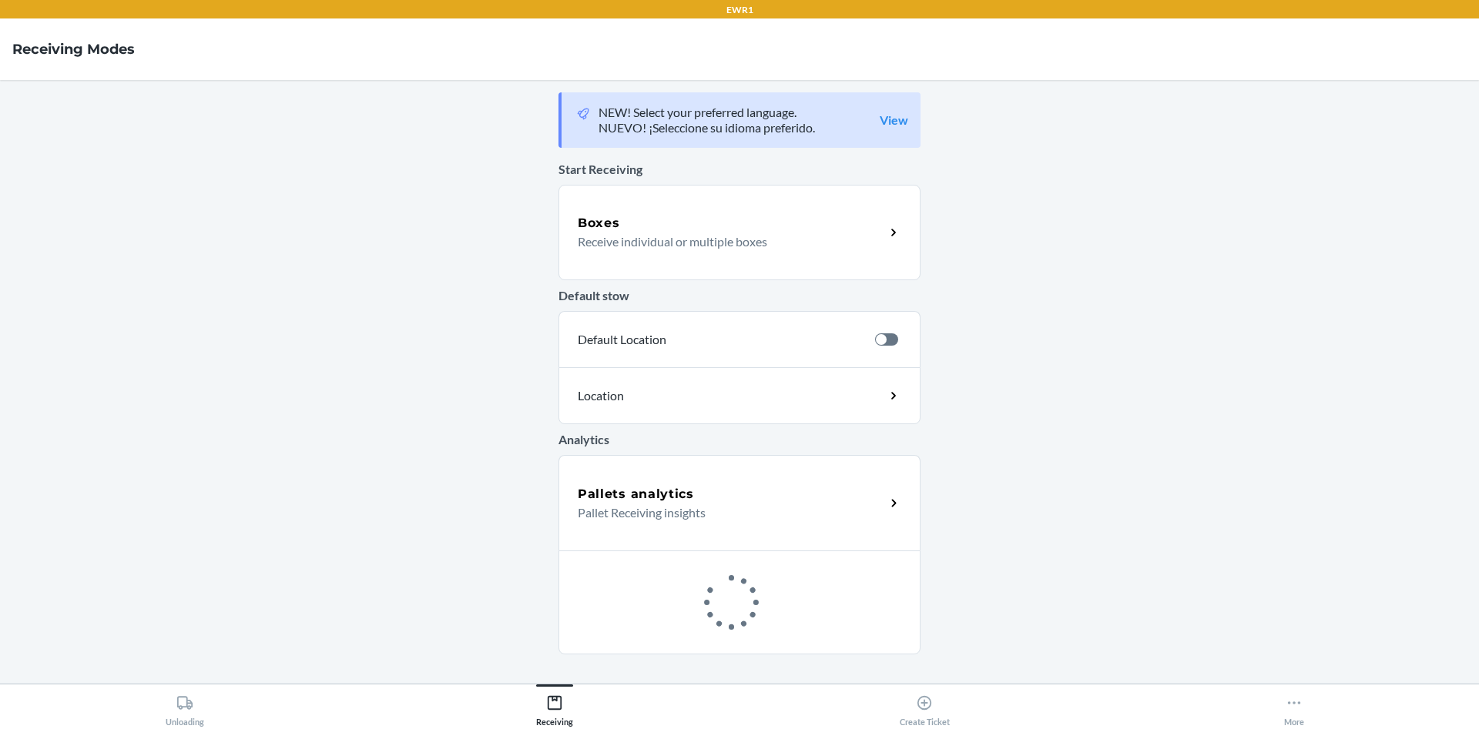 The height and width of the screenshot is (729, 1479). Describe the element at coordinates (635, 494) in the screenshot. I see `h5: Pallets analytics` at that location.